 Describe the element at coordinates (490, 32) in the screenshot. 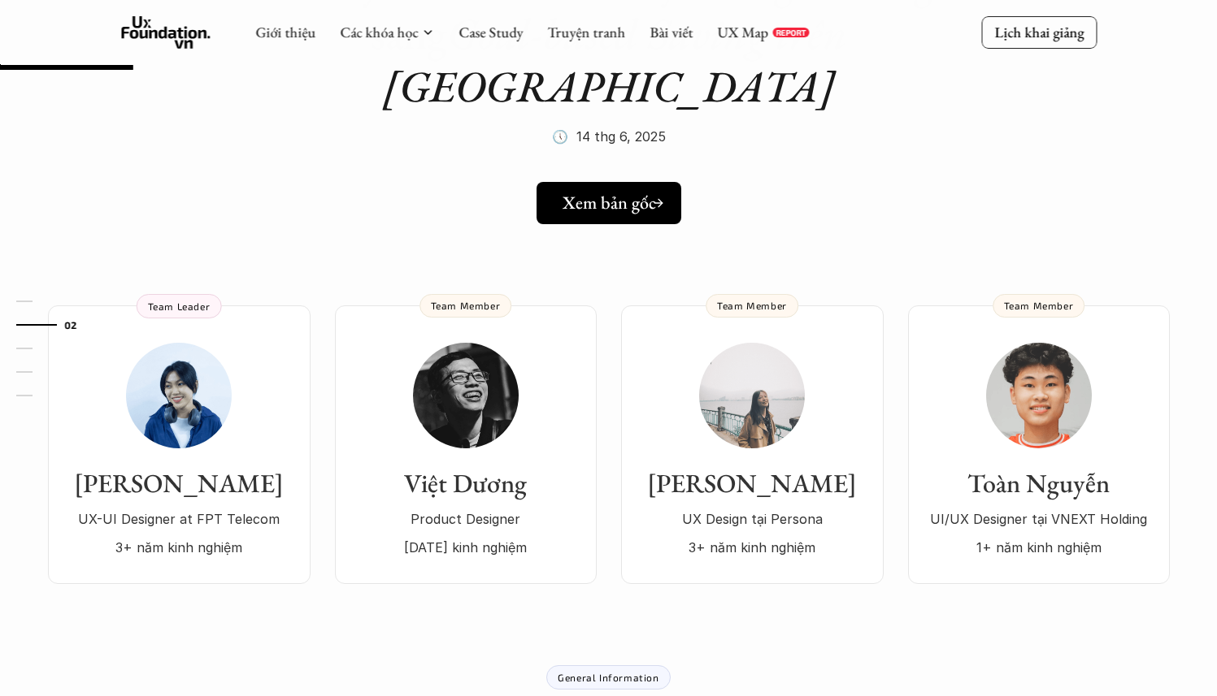

I see `a: Case Study` at that location.